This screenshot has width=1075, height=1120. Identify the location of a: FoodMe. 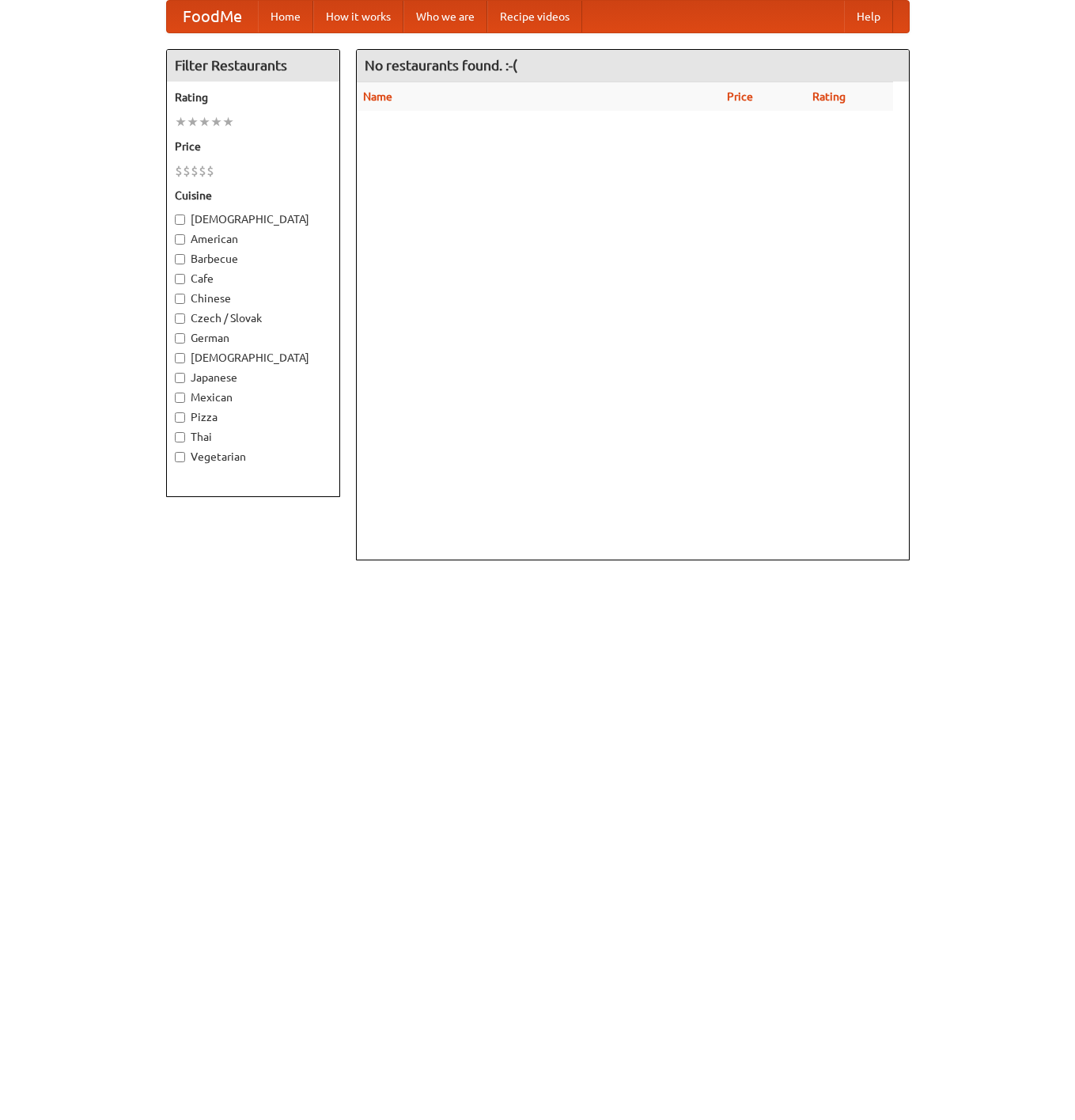
(212, 17).